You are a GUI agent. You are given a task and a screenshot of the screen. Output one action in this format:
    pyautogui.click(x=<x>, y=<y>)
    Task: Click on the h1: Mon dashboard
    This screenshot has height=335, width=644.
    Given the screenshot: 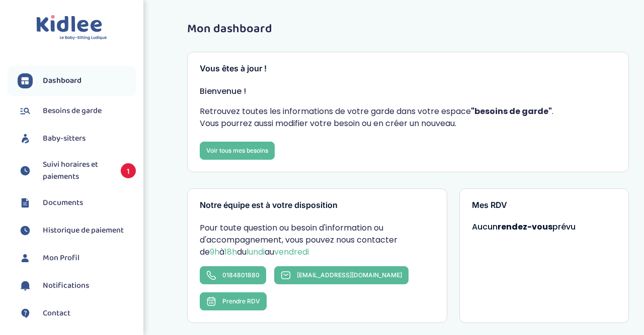 What is the action you would take?
    pyautogui.click(x=408, y=29)
    